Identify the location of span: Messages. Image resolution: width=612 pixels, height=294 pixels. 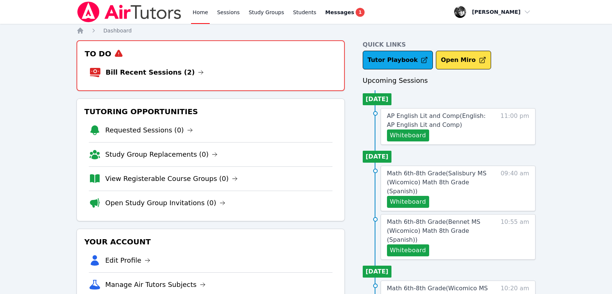
(339, 12).